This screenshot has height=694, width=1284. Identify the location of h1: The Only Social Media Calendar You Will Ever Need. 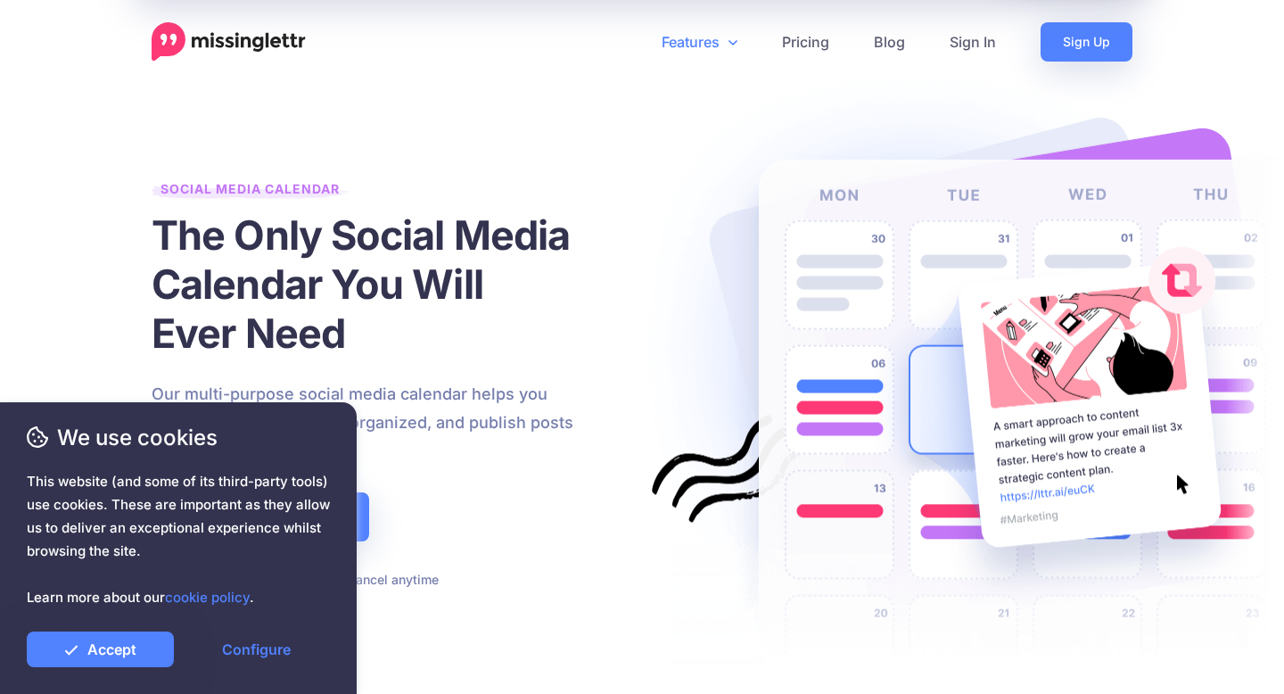
(372, 284).